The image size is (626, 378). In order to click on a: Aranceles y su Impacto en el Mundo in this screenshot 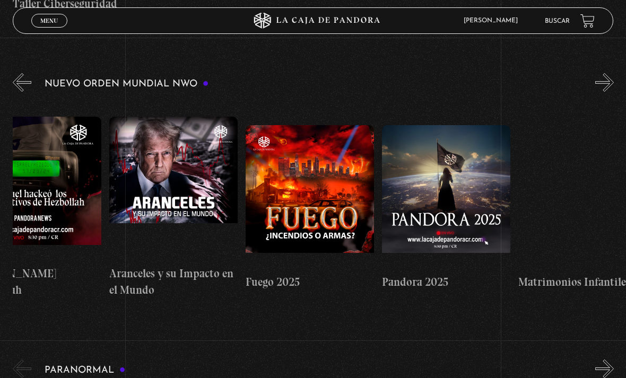, I will do `click(173, 207)`.